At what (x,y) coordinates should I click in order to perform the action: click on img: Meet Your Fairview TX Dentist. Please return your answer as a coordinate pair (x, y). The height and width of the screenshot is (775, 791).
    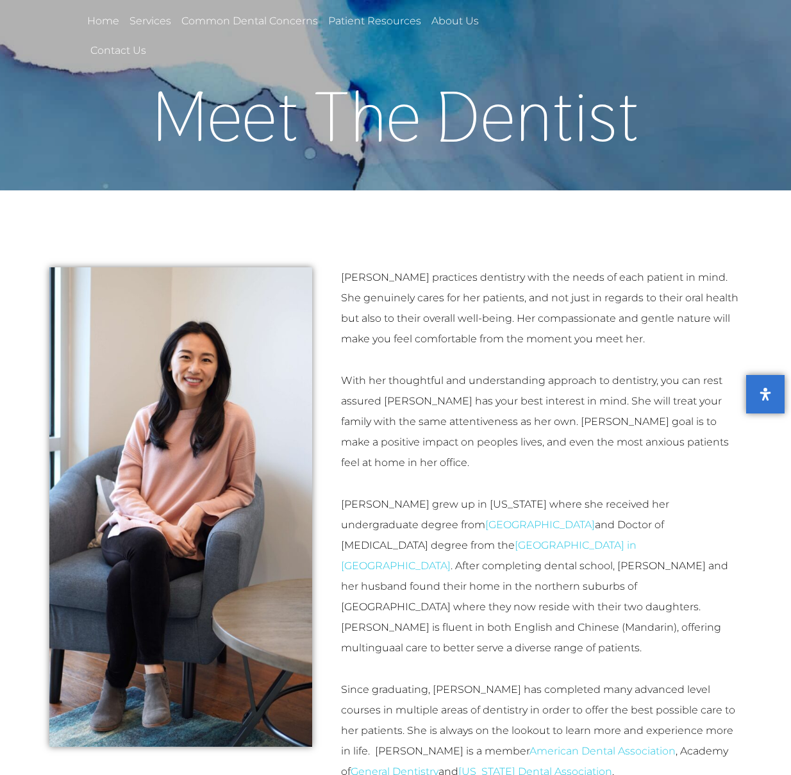
    Looking at the image, I should click on (181, 507).